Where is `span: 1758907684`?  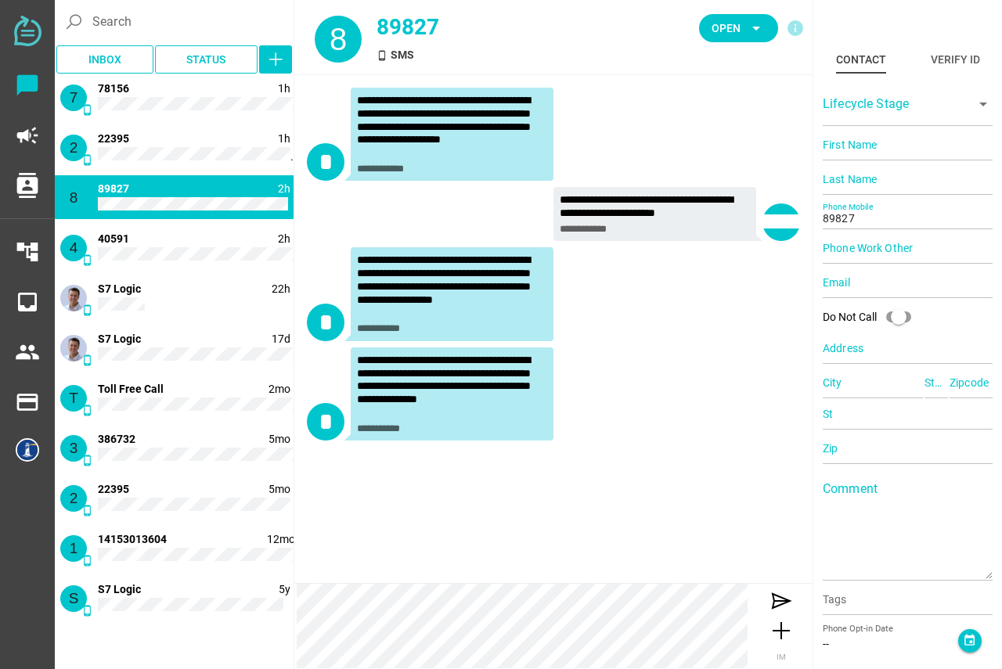
span: 1758907684 is located at coordinates (284, 139).